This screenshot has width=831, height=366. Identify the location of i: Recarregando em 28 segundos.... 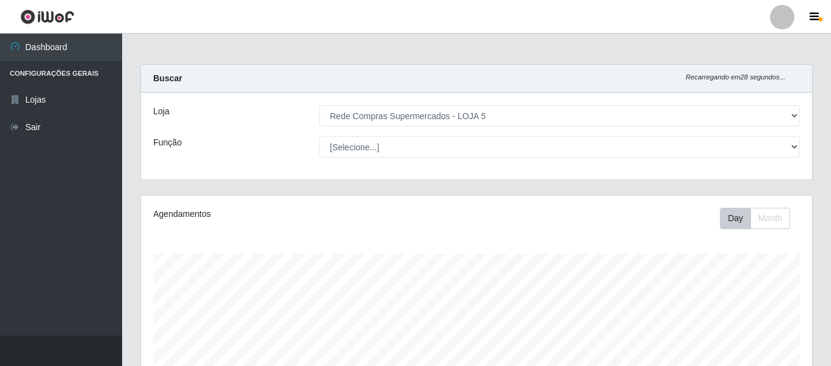
(735, 77).